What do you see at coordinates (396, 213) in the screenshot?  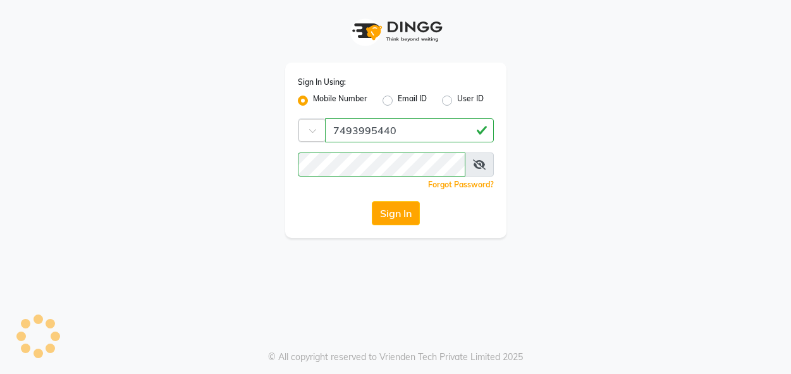 I see `button: Sign In` at bounding box center [396, 213].